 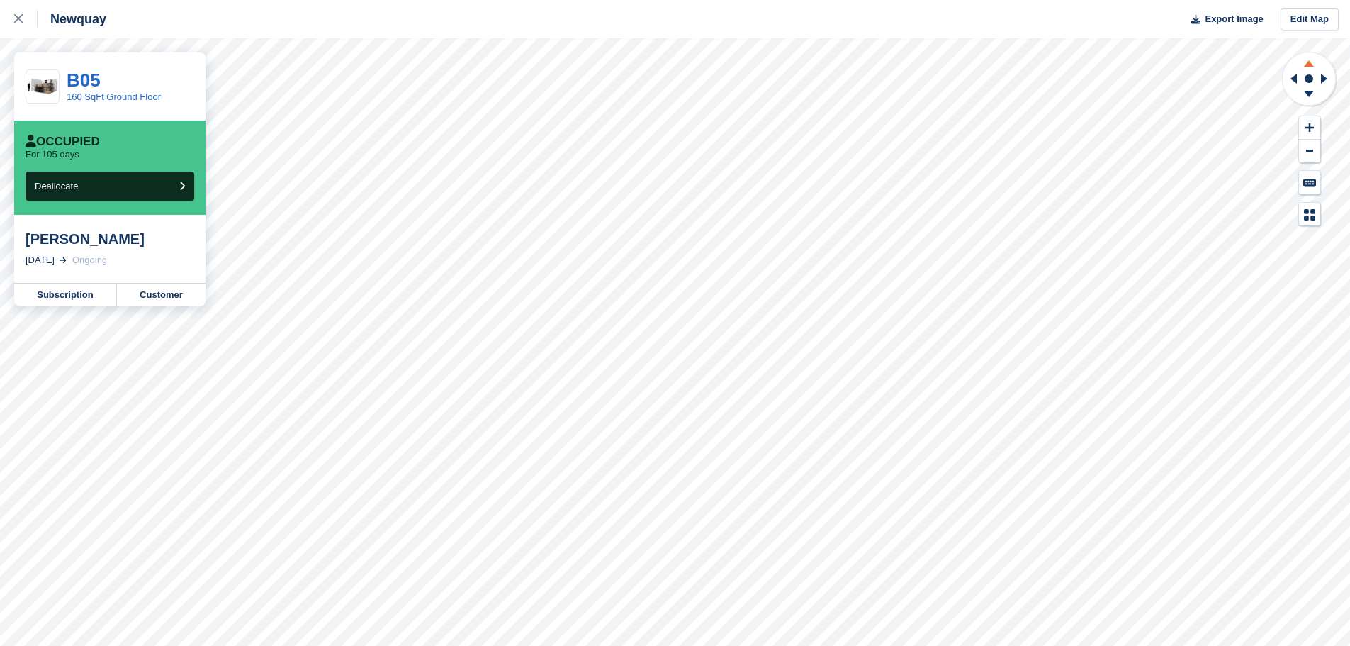 I want to click on a: Edit Map, so click(x=1310, y=19).